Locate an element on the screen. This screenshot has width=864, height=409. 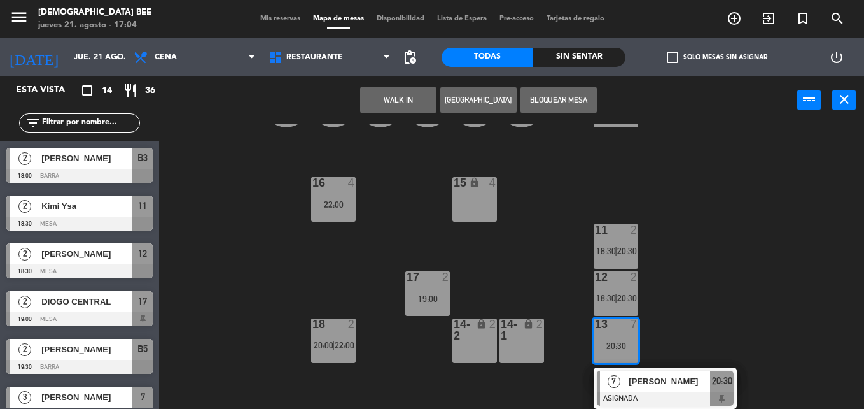
span: Mis reservas is located at coordinates (280, 18).